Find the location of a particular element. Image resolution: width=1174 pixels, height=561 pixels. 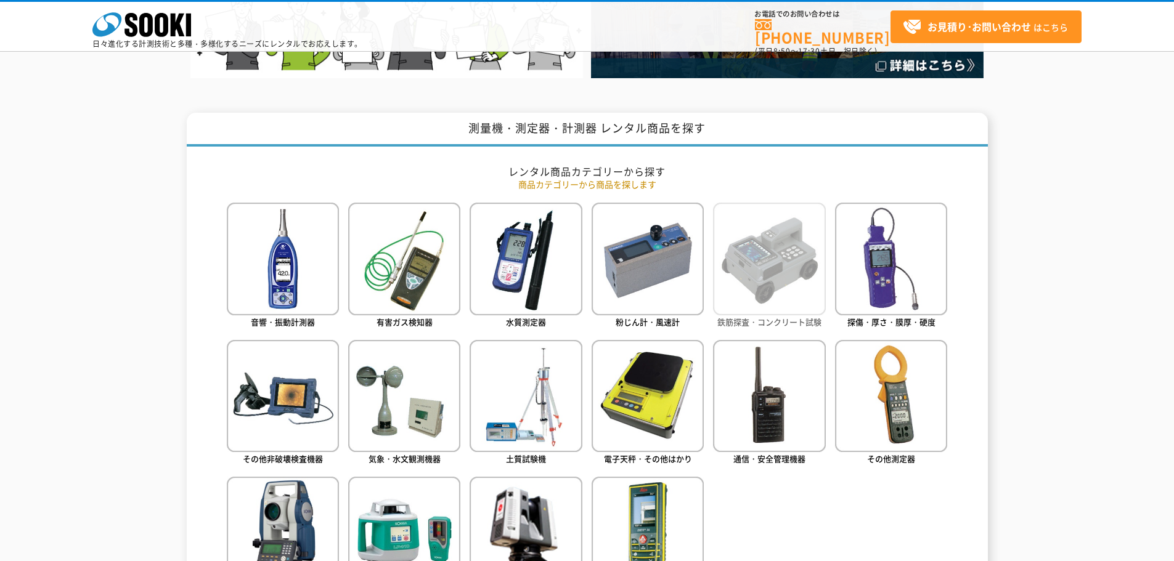

a: 探傷・厚さ・膜厚・硬度 is located at coordinates (891, 266).